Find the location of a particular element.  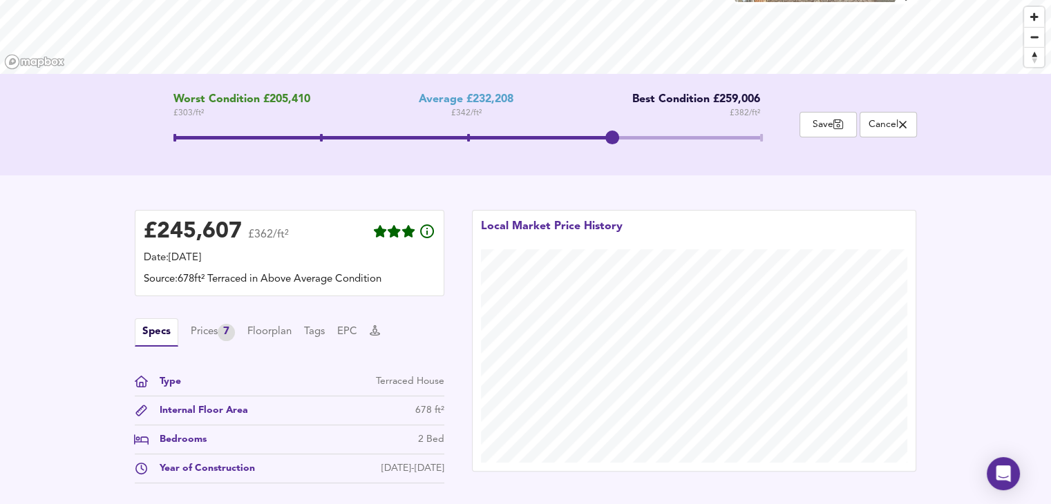

a: Mapbox homepage is located at coordinates (35, 61).